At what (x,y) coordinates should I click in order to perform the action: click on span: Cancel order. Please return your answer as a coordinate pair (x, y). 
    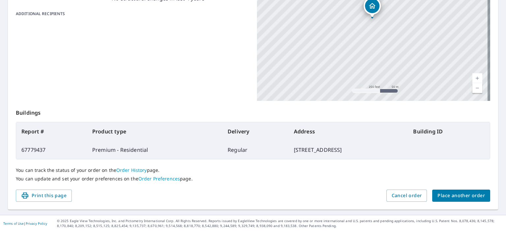
    Looking at the image, I should click on (407, 196).